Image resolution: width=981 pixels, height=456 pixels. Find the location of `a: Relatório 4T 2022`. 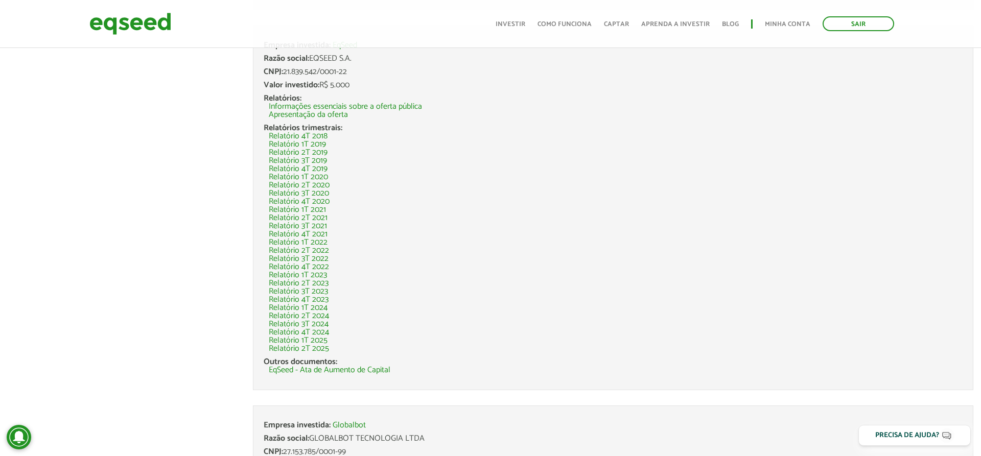

a: Relatório 4T 2022 is located at coordinates (299, 267).